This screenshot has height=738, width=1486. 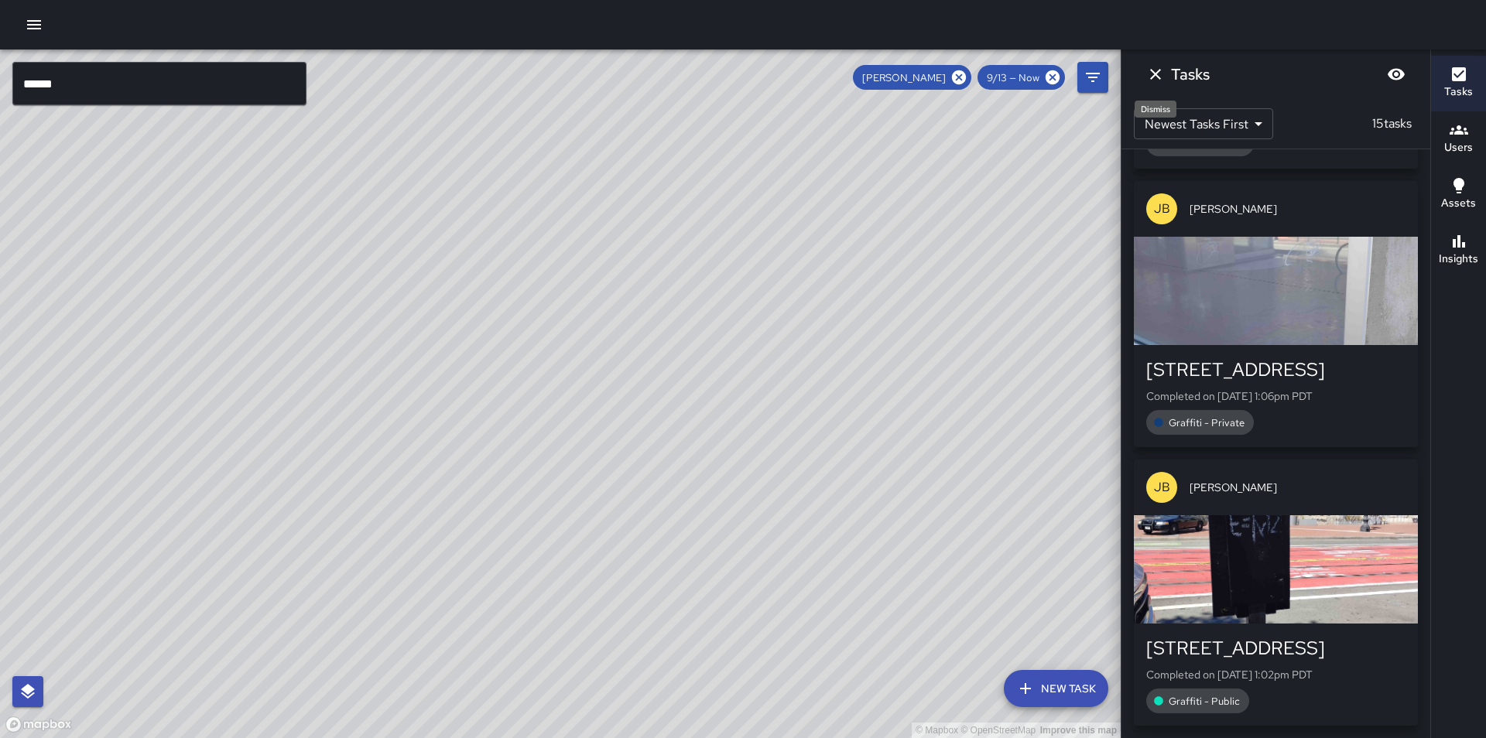 I want to click on button: New Task, so click(x=1056, y=689).